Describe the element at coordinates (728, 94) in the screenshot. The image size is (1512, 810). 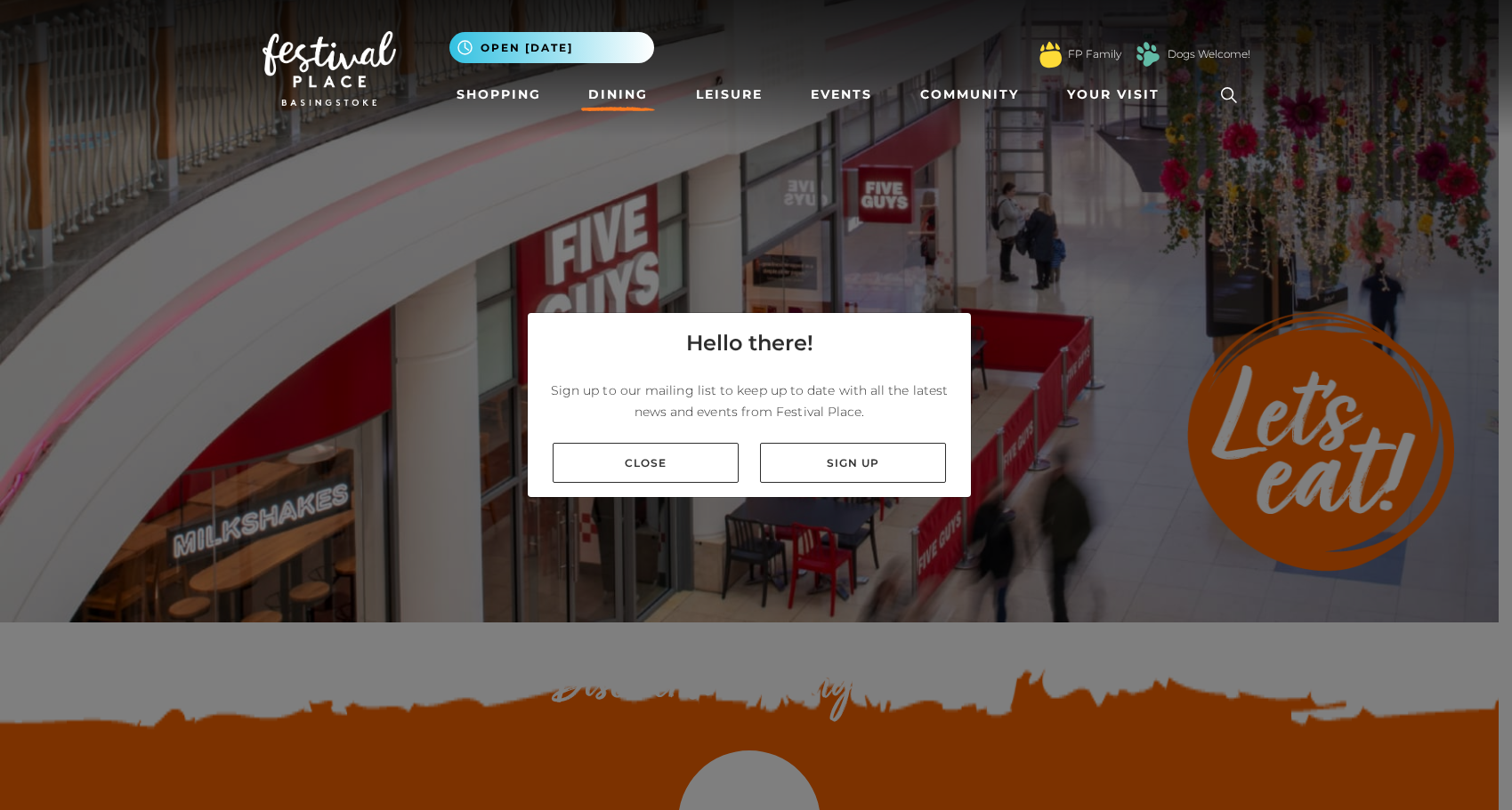
I see `a: Leisure` at that location.